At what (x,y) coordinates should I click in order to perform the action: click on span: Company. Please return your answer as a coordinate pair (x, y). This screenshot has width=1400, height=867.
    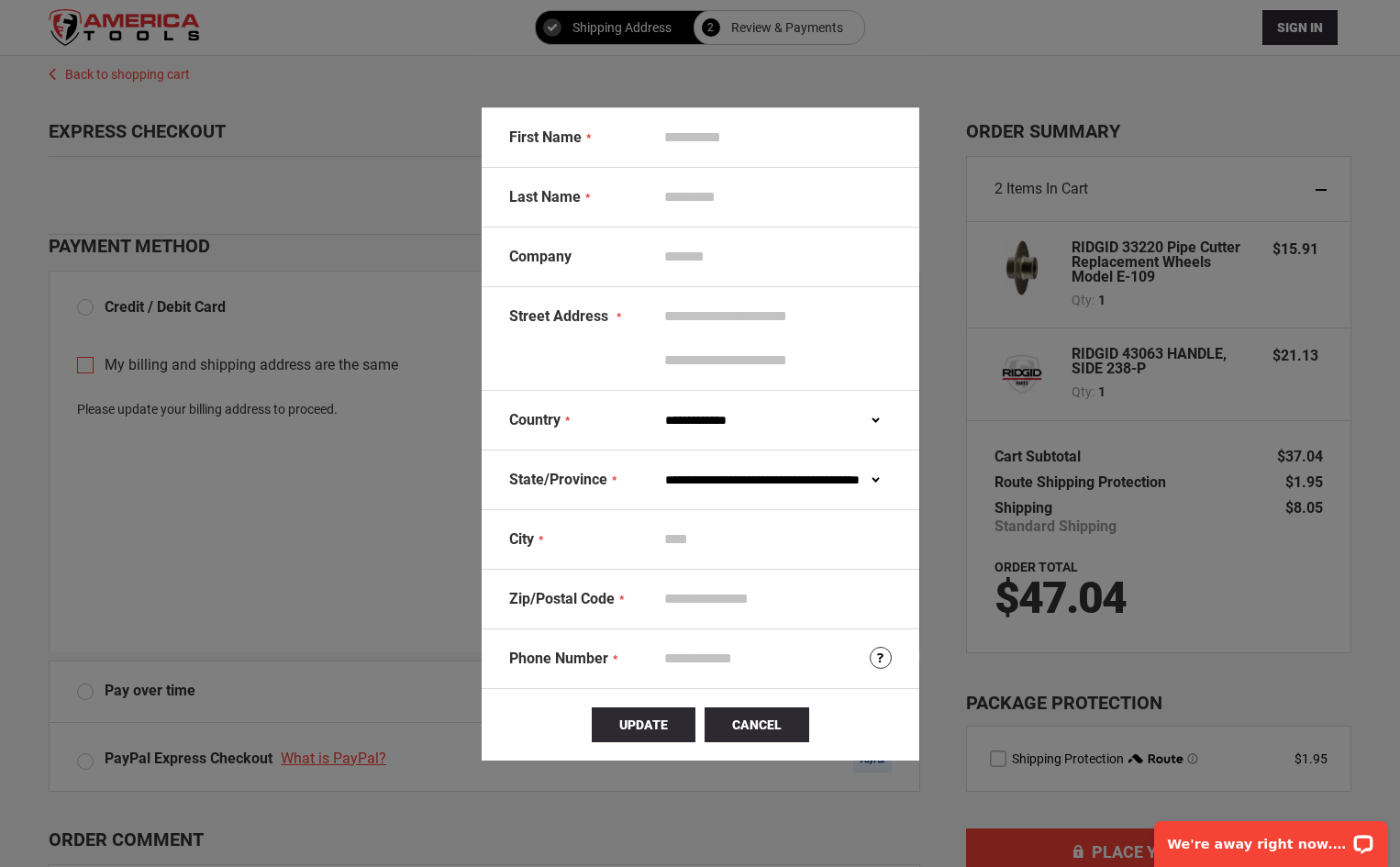
    Looking at the image, I should click on (541, 256).